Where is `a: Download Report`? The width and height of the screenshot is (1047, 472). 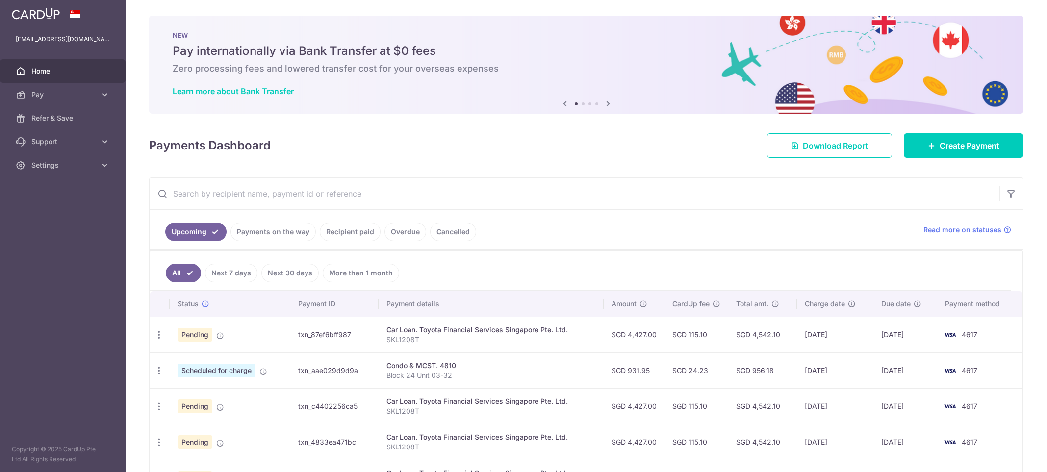 a: Download Report is located at coordinates (829, 146).